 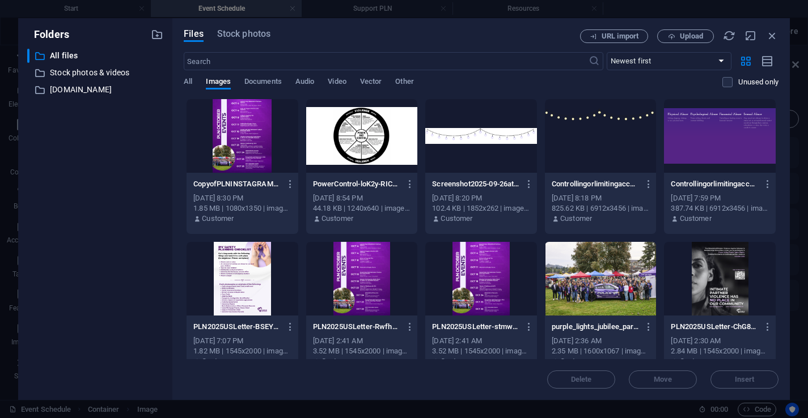 What do you see at coordinates (371, 83) in the screenshot?
I see `span: Vector` at bounding box center [371, 83].